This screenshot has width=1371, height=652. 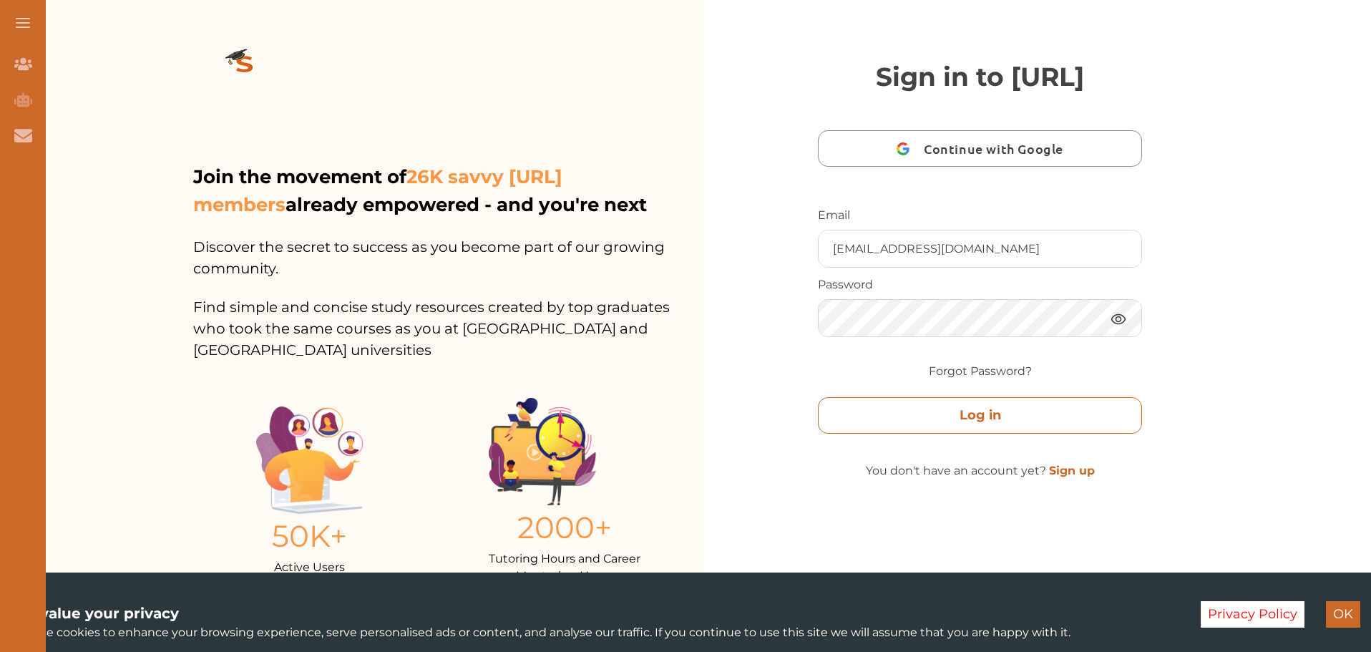 I want to click on a: Sign up, so click(x=1072, y=470).